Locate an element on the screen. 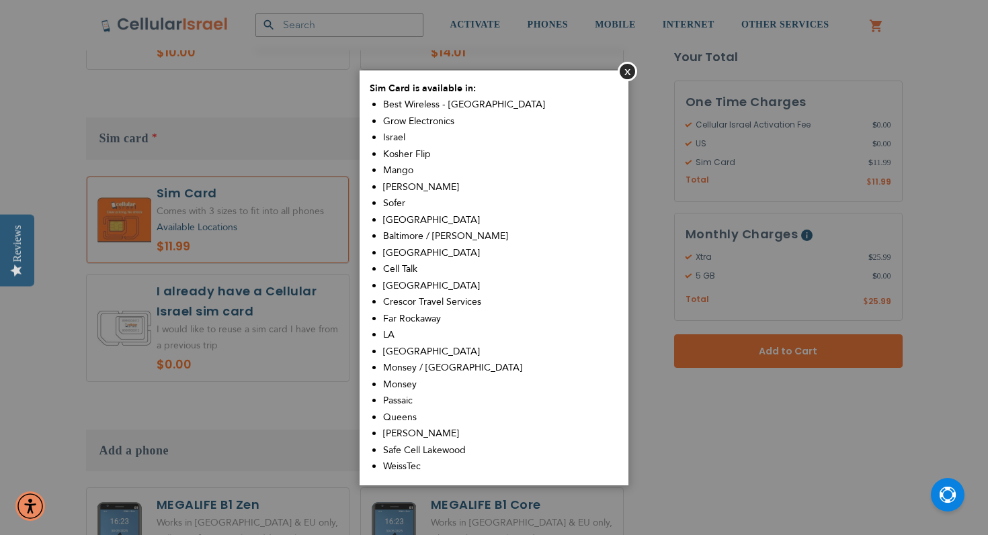 The height and width of the screenshot is (535, 988). span: Monsey is located at coordinates (400, 384).